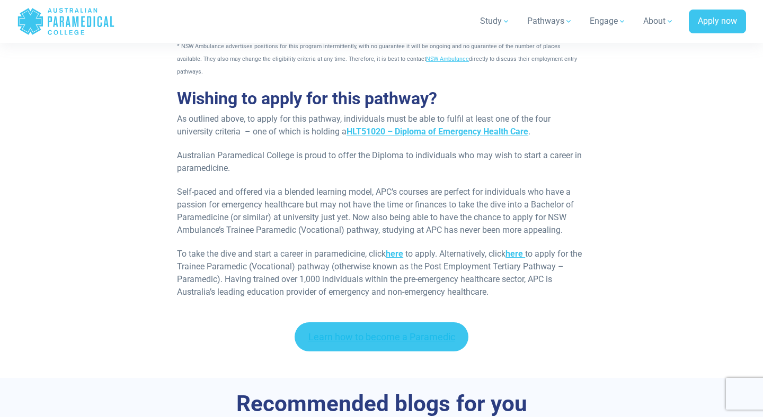 This screenshot has width=763, height=417. What do you see at coordinates (281, 254) in the screenshot?
I see `span: To take the dive and start a career in paramedicine, click` at bounding box center [281, 254].